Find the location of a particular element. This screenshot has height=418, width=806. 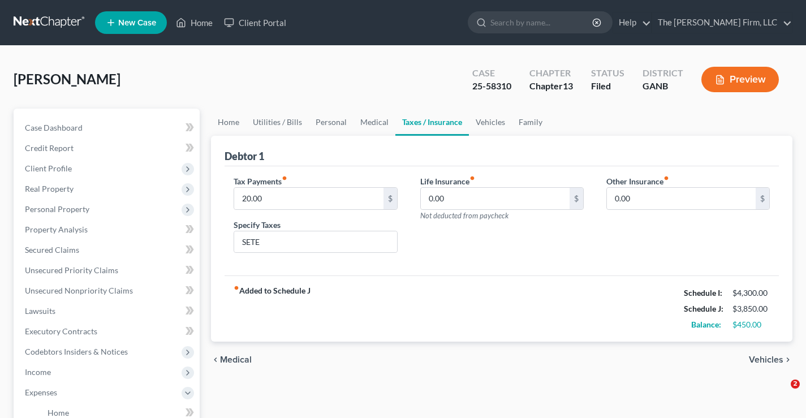

span: 13 is located at coordinates (568, 85).